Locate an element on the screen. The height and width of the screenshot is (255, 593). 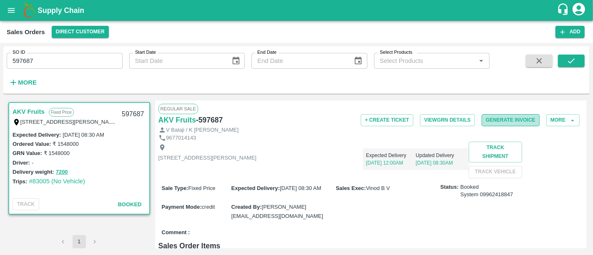
label: Sale Type : is located at coordinates (175, 188).